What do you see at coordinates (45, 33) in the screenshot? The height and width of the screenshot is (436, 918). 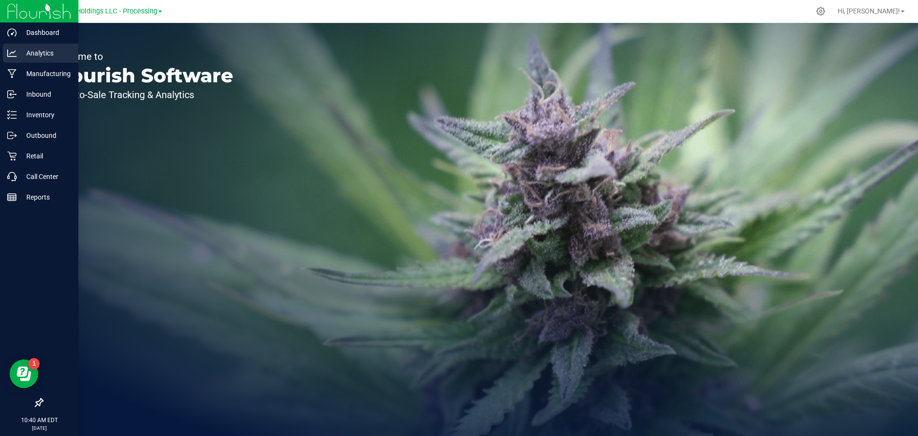 I see `p: Dashboard` at bounding box center [45, 33].